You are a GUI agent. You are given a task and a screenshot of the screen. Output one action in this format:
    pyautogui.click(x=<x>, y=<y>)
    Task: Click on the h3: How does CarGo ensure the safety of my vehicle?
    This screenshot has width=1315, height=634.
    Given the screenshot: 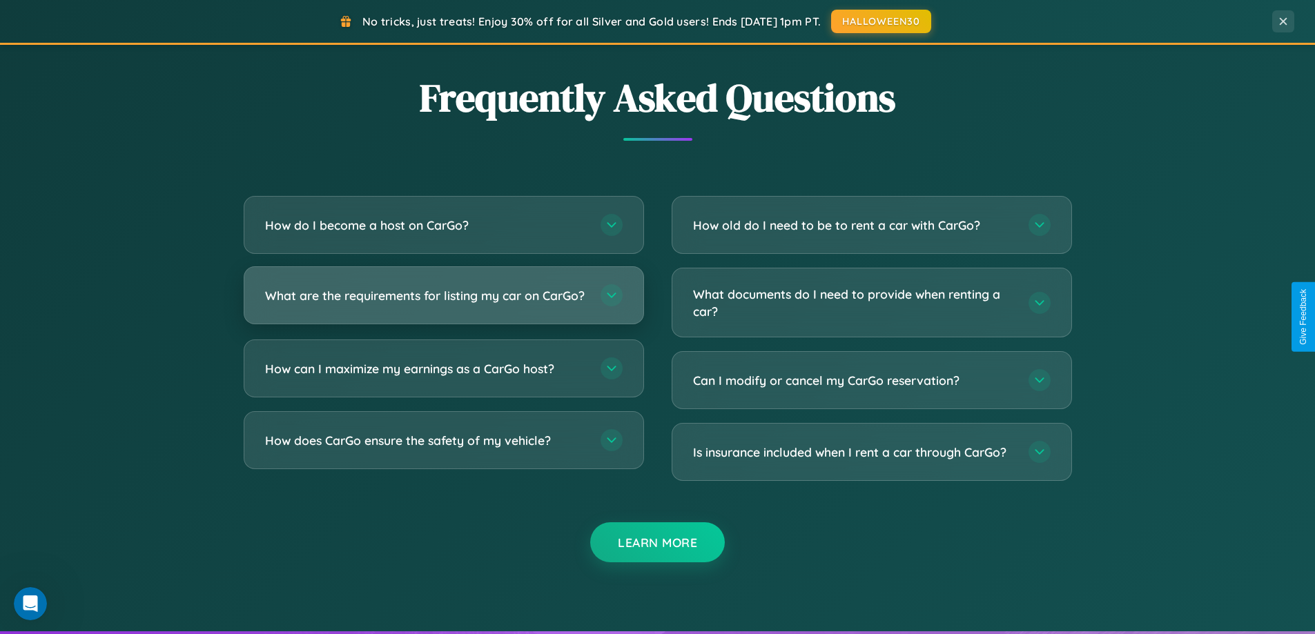 What is the action you would take?
    pyautogui.click(x=426, y=440)
    